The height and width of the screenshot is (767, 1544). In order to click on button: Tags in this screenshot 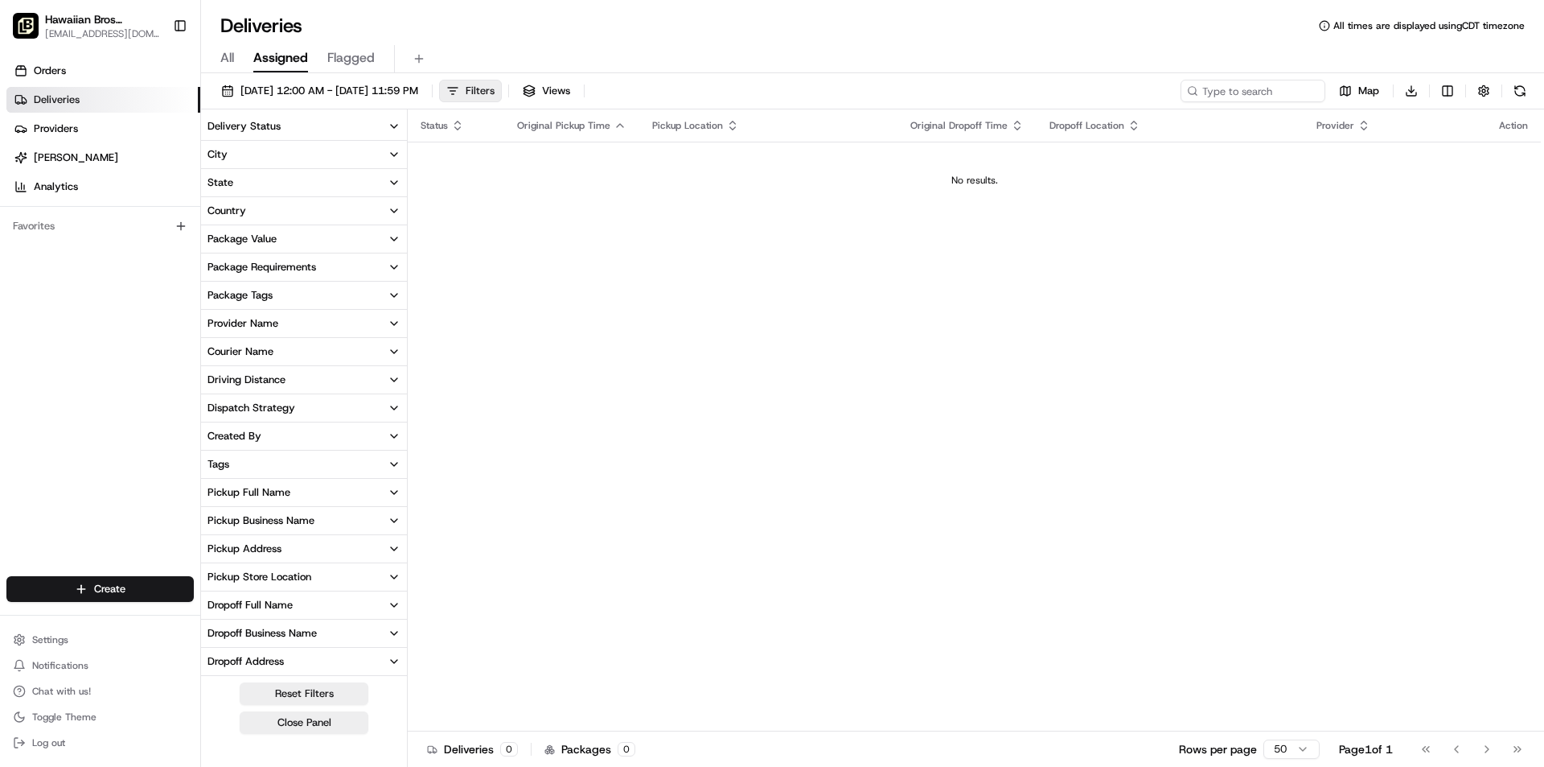, I will do `click(304, 464)`.